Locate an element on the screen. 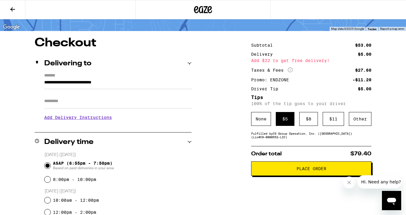 The width and height of the screenshot is (406, 215). span: Map data ©2025 Google is located at coordinates (347, 29).